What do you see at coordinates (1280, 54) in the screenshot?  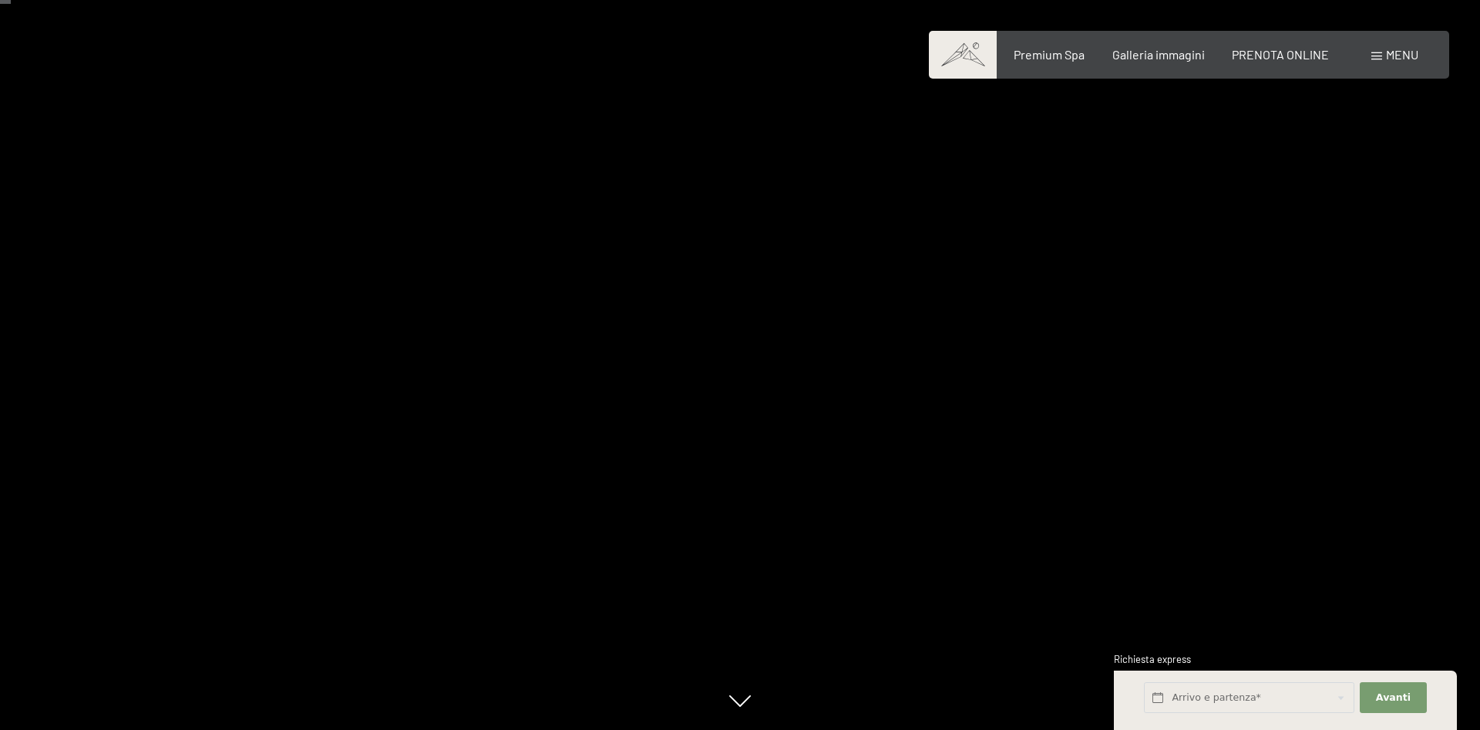 I see `a: PRENOTA ONLINE` at bounding box center [1280, 54].